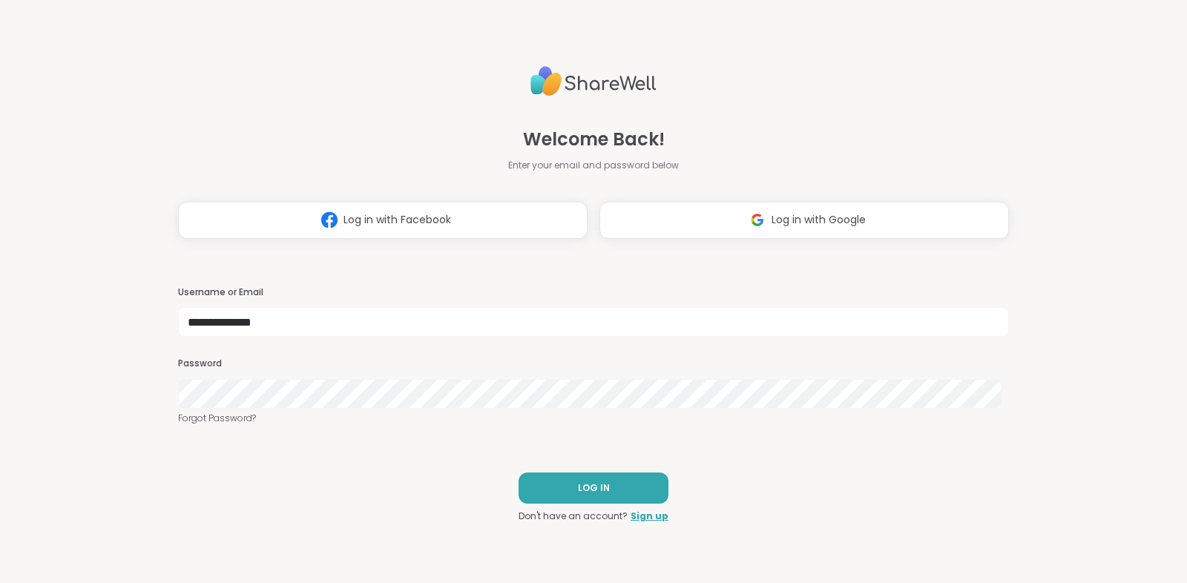  I want to click on a: Sign up, so click(649, 516).